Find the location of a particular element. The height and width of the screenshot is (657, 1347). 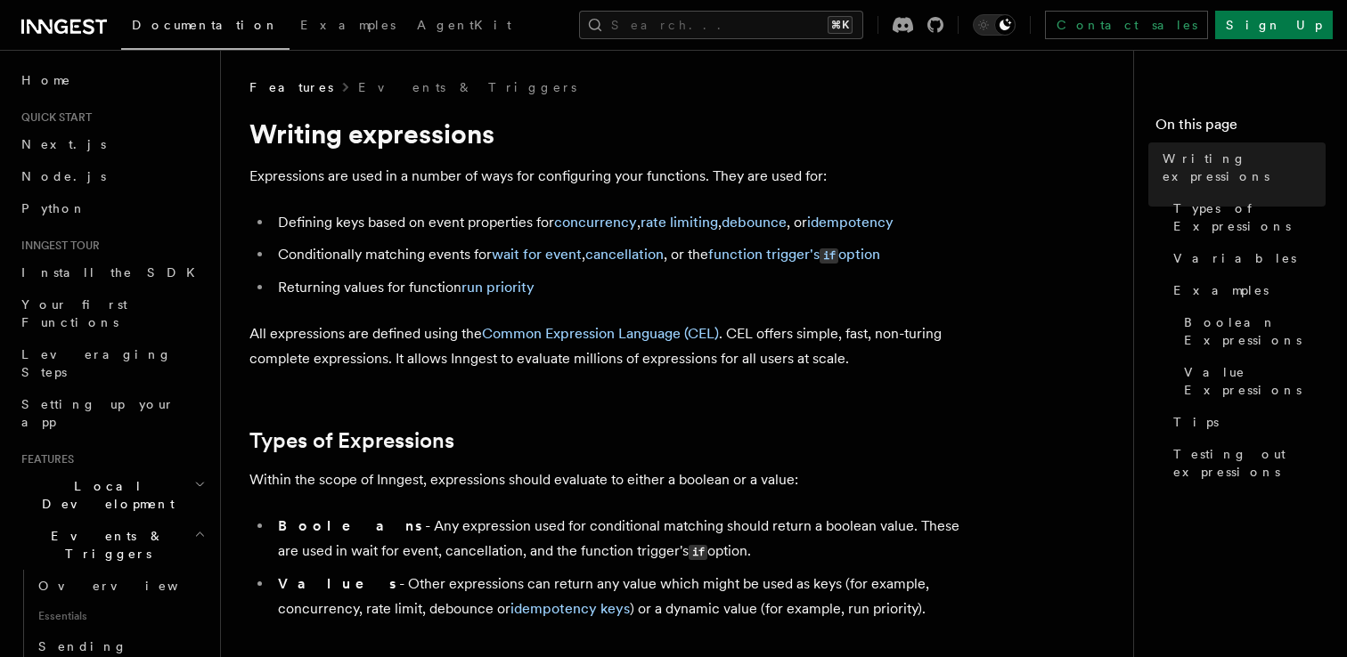

span: Inngest tour is located at coordinates (57, 246).